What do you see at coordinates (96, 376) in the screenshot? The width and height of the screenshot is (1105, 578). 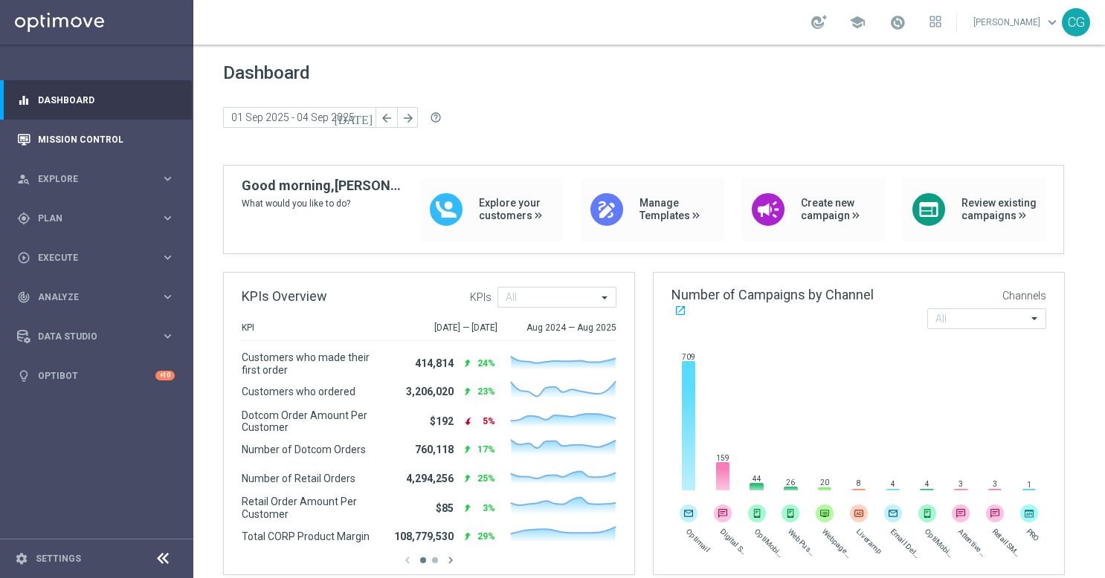 I see `div: Optibot` at bounding box center [96, 376].